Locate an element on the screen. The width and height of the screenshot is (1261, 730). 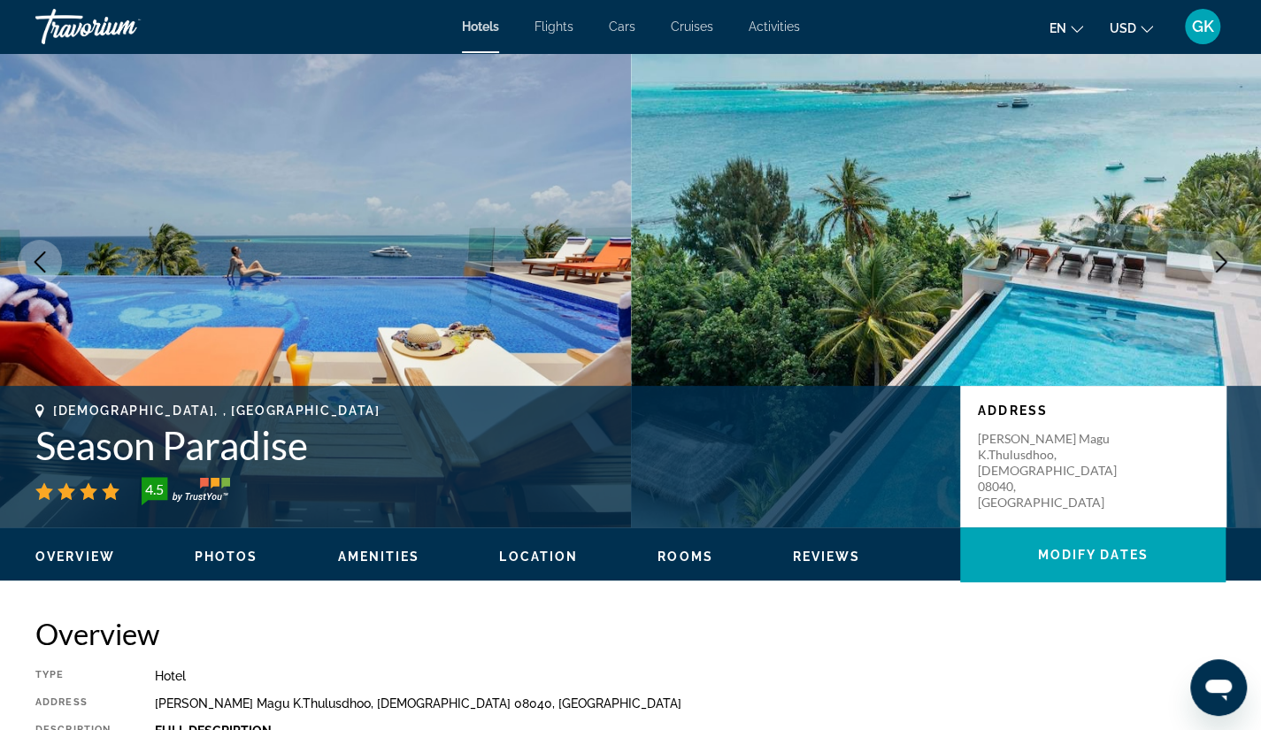
button: Change currency is located at coordinates (1131, 27).